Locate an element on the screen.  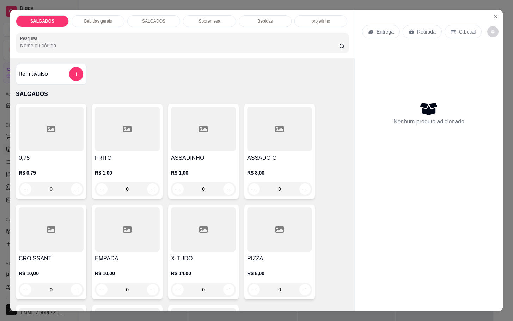
p: Bebidas is located at coordinates (265, 21).